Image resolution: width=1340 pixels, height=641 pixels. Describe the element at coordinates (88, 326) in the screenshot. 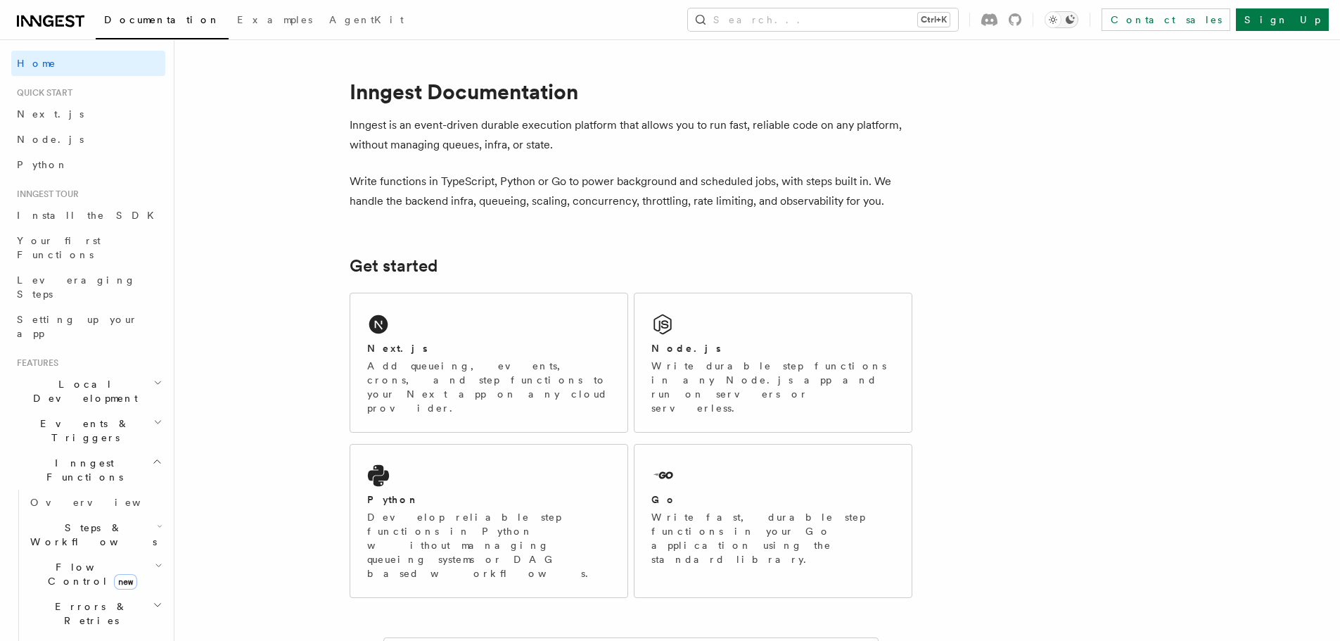

I see `a: Setting up your app` at that location.